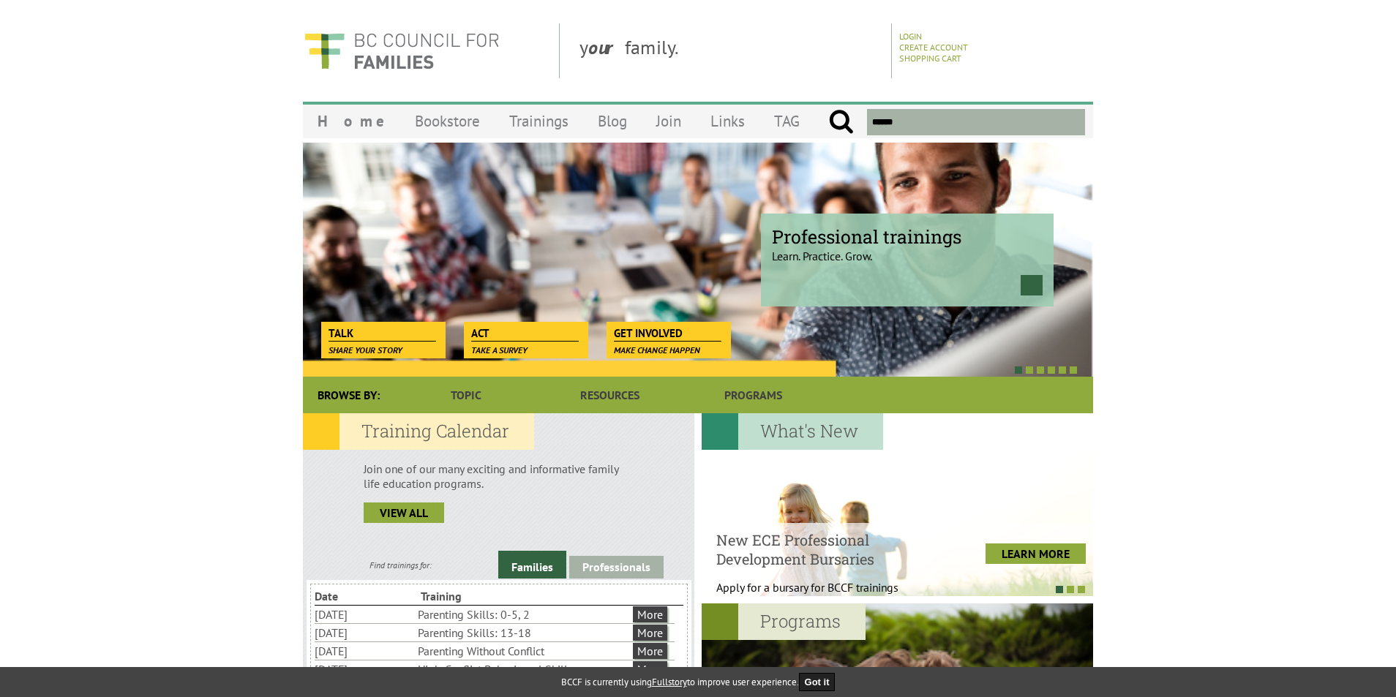  What do you see at coordinates (667, 334) in the screenshot?
I see `span: Get Involved` at bounding box center [667, 334].